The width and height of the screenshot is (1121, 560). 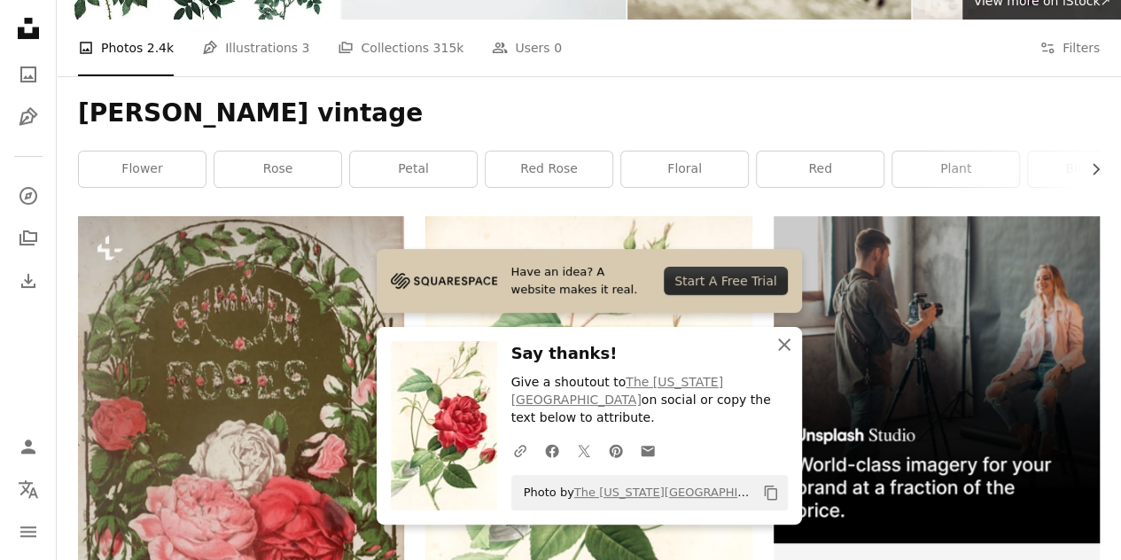 I want to click on a: plant, so click(x=955, y=169).